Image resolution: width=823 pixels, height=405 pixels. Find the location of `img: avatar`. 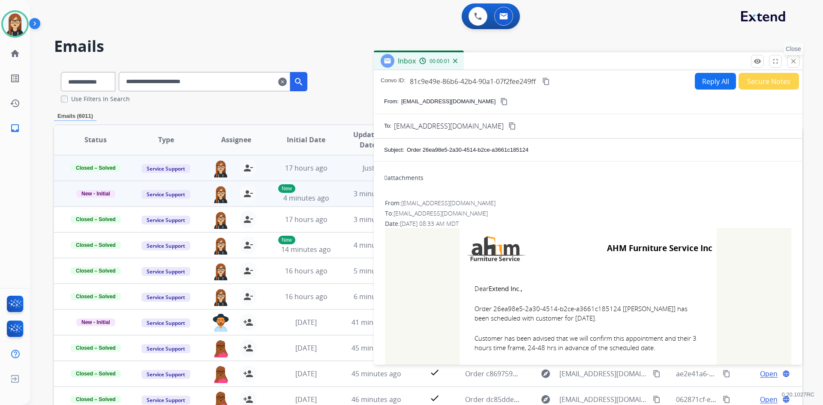

img: avatar is located at coordinates (15, 24).